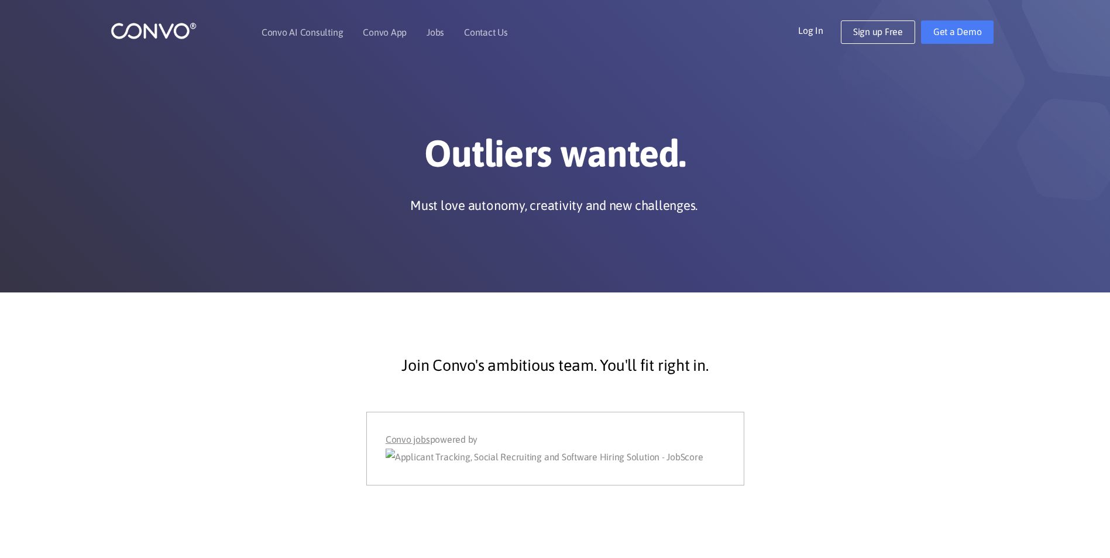 This screenshot has height=558, width=1110. Describe the element at coordinates (878, 32) in the screenshot. I see `a: Sign up Free` at that location.